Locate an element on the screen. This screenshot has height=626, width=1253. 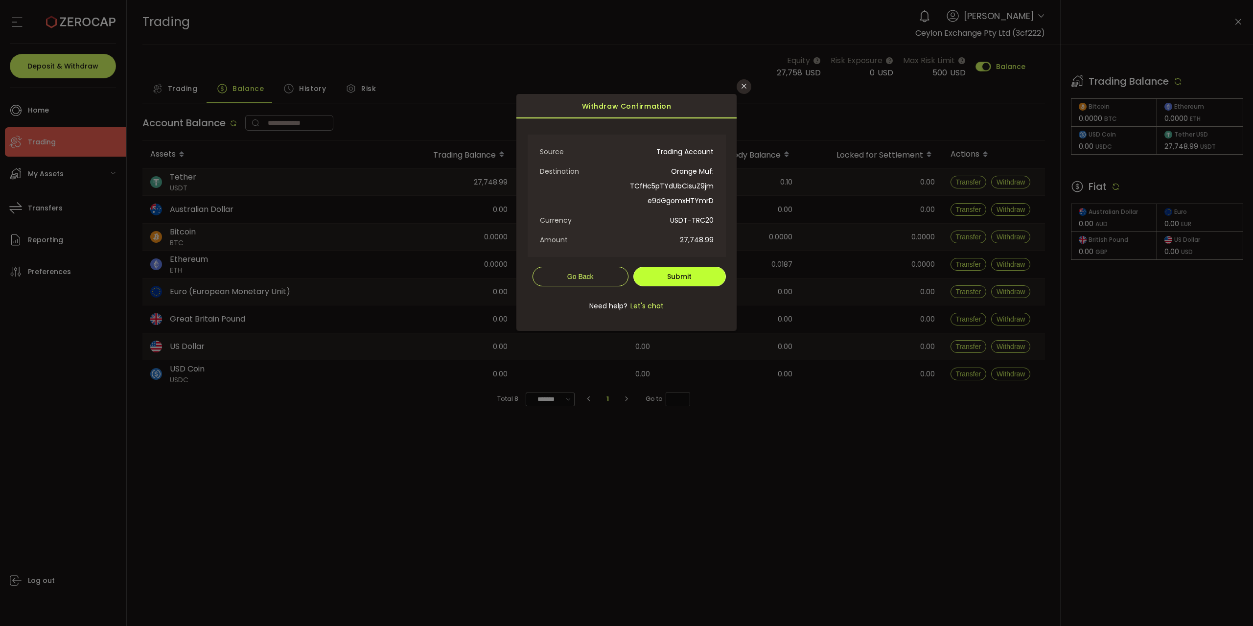
span: Source is located at coordinates (584, 152).